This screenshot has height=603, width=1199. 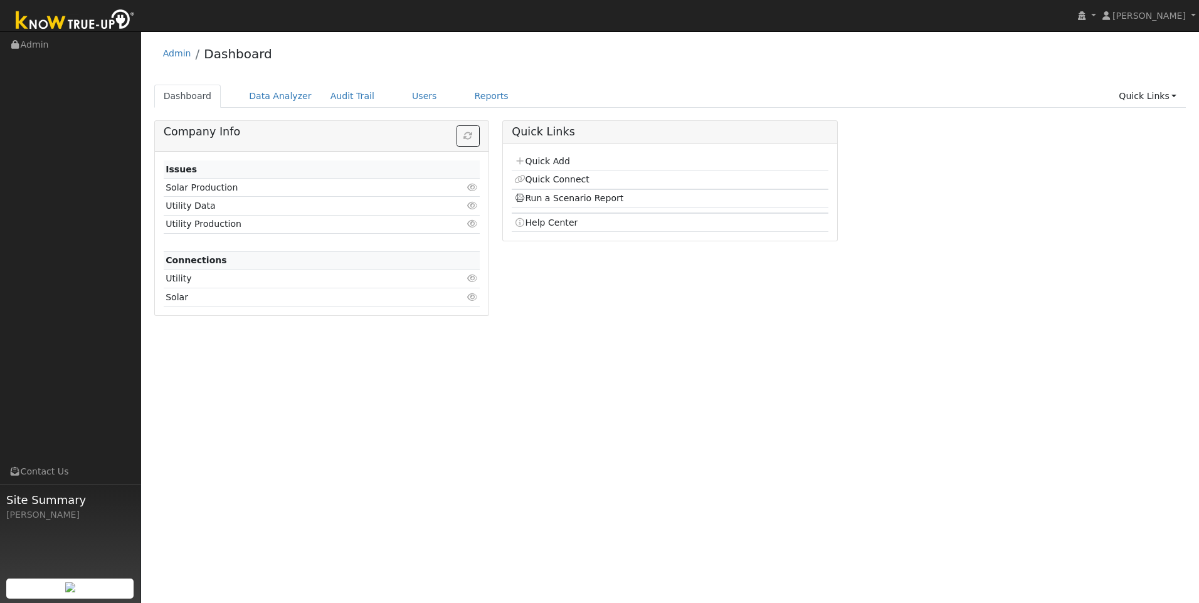 I want to click on a: Quick Add, so click(x=542, y=161).